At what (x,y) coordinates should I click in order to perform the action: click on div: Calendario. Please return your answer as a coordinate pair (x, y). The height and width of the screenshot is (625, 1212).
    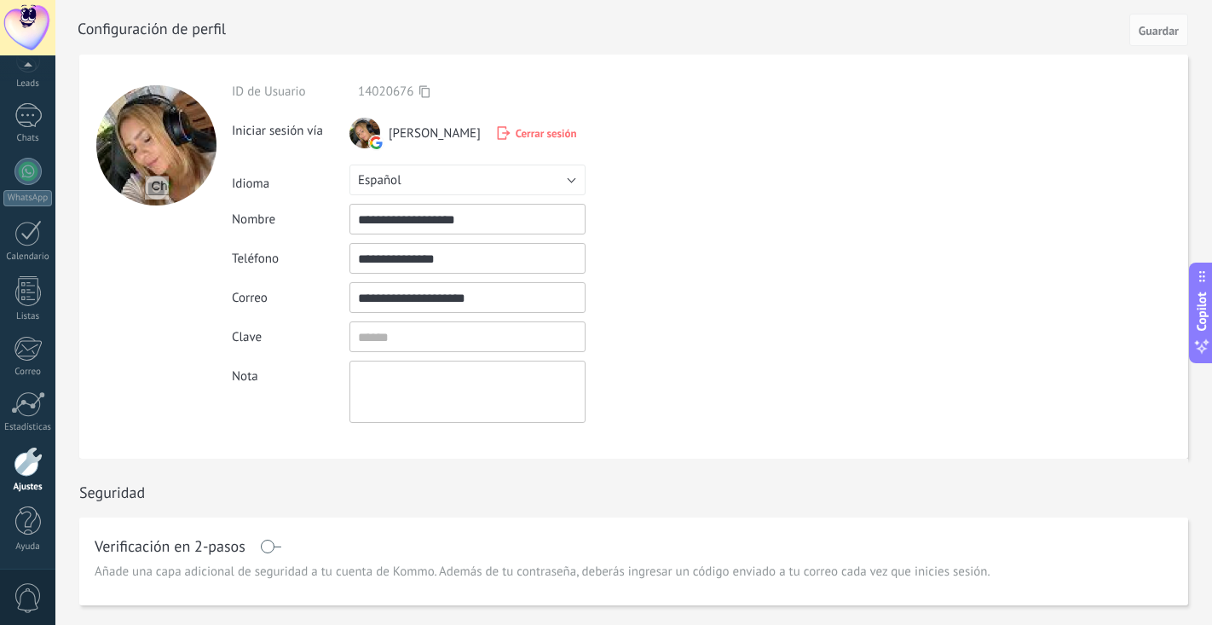
    Looking at the image, I should click on (28, 257).